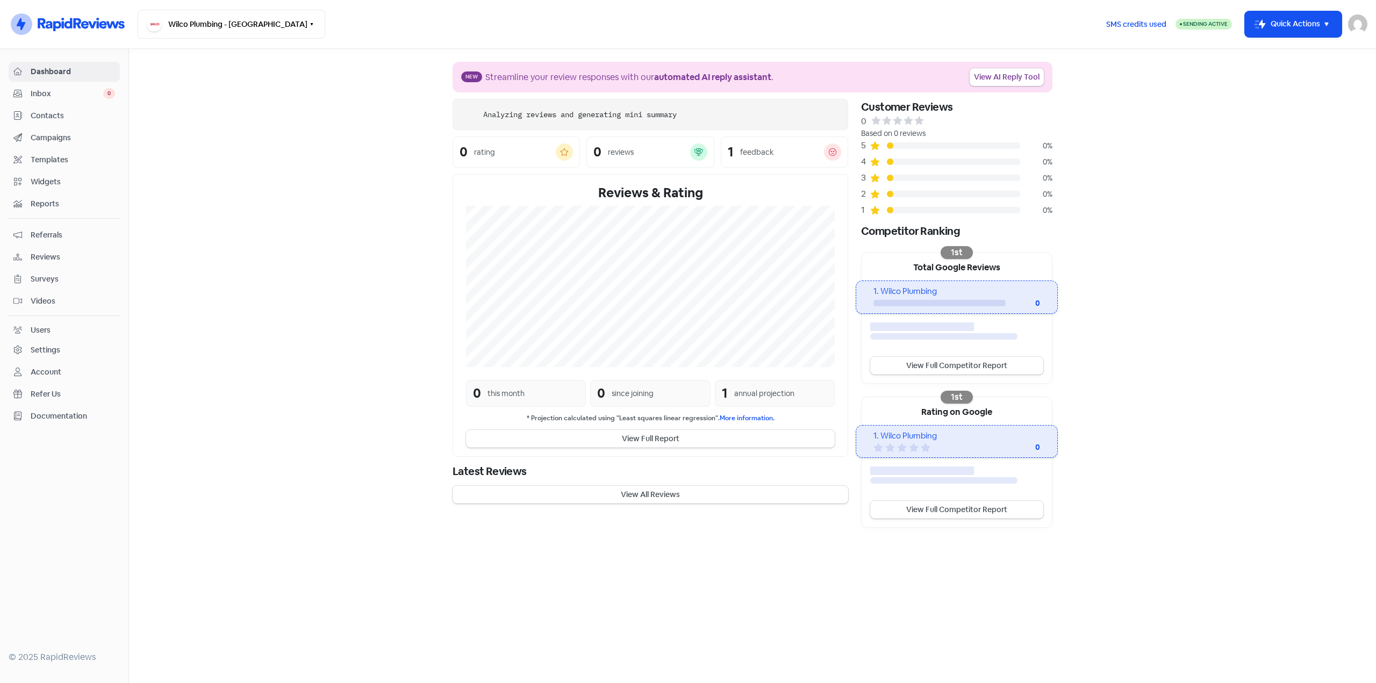 The image size is (1376, 683). What do you see at coordinates (64, 279) in the screenshot?
I see `a: Surveys` at bounding box center [64, 279].